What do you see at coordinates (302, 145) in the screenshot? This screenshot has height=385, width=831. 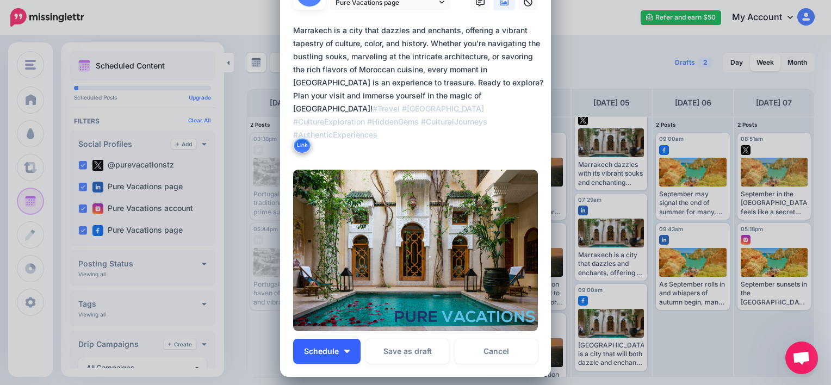 I see `button: Link` at bounding box center [302, 145].